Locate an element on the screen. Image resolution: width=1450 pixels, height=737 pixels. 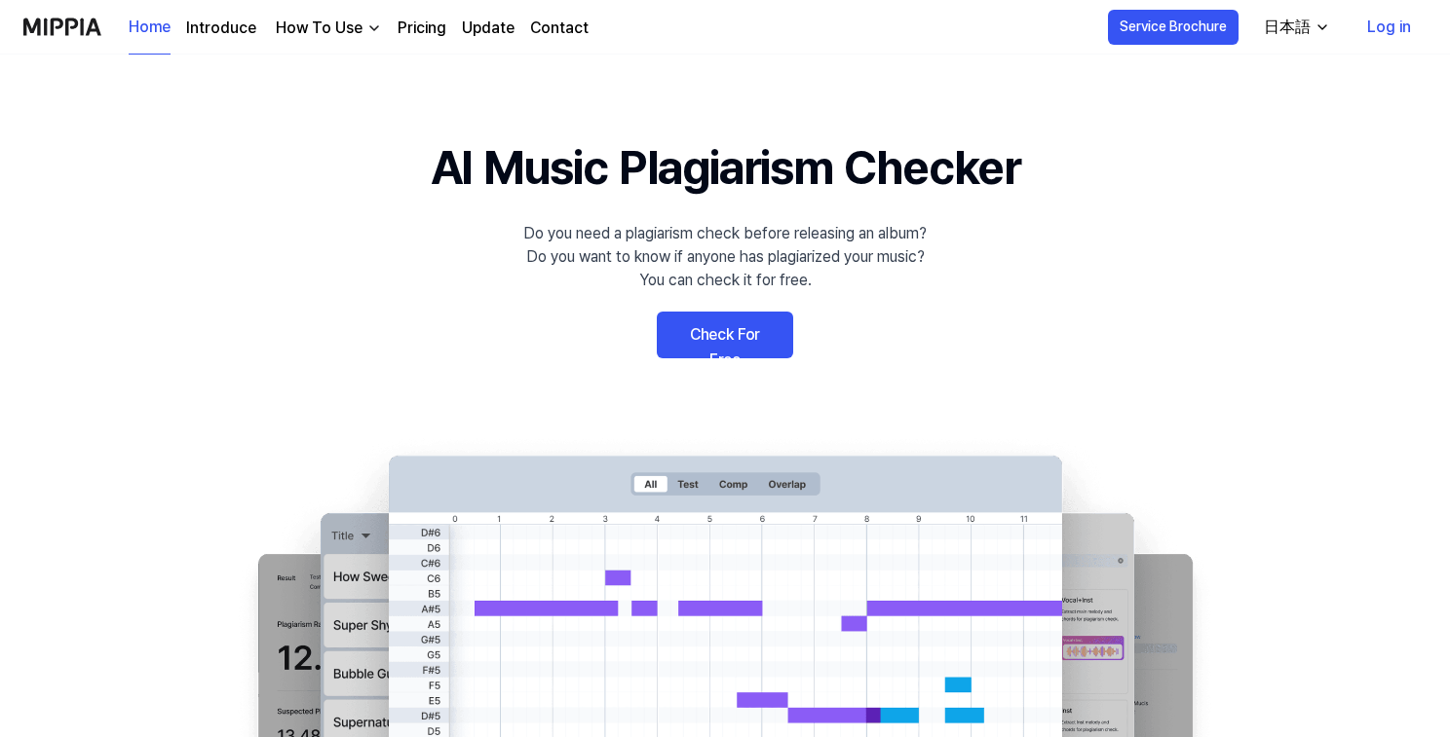
button: How To Use is located at coordinates (326, 28).